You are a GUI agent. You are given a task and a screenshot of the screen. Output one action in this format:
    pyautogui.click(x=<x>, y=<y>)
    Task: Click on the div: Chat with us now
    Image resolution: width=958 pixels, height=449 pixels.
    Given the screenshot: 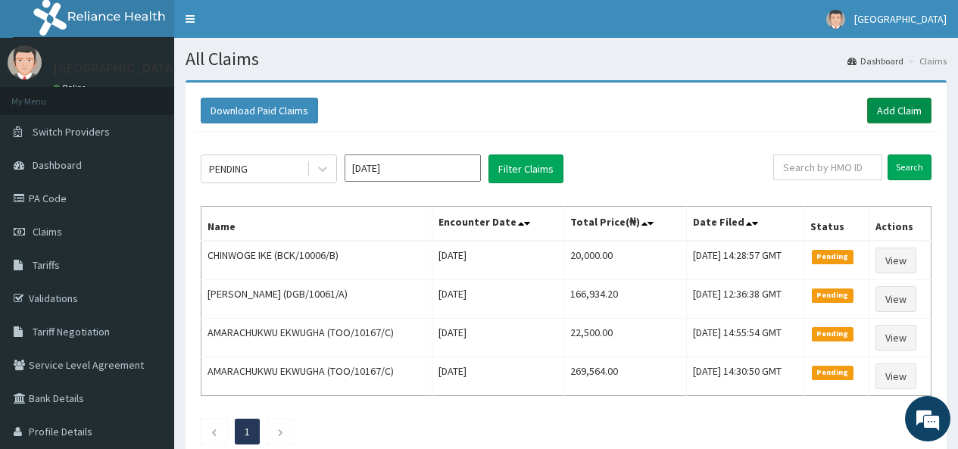 What is the action you would take?
    pyautogui.click(x=167, y=95)
    